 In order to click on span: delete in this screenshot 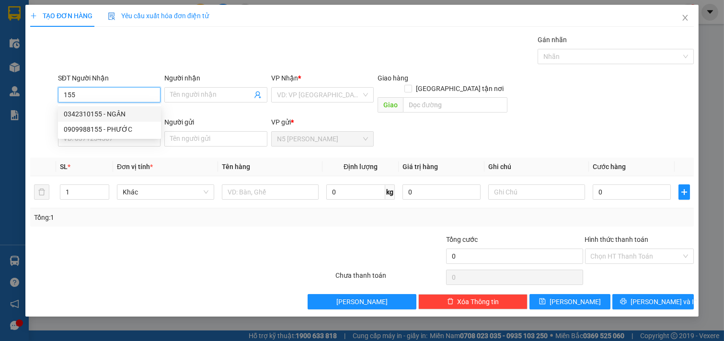, I will do `click(450, 302)`.